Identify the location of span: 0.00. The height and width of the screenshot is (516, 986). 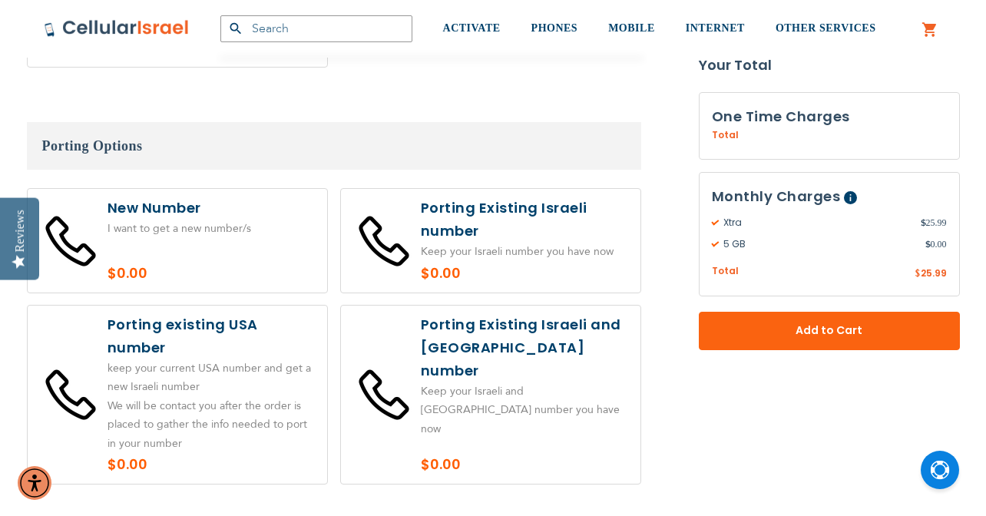
(936, 244).